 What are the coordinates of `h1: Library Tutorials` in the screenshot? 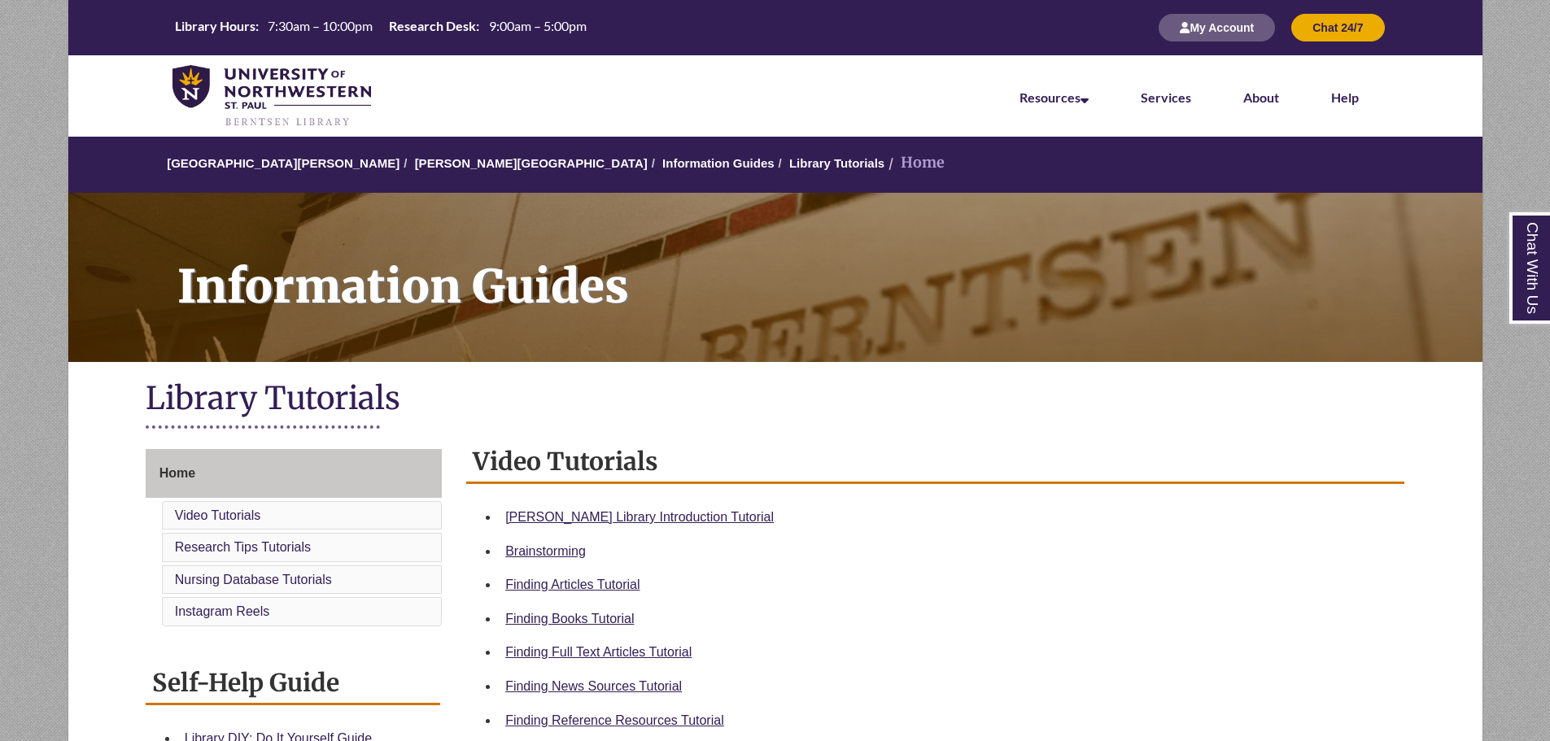 It's located at (776, 400).